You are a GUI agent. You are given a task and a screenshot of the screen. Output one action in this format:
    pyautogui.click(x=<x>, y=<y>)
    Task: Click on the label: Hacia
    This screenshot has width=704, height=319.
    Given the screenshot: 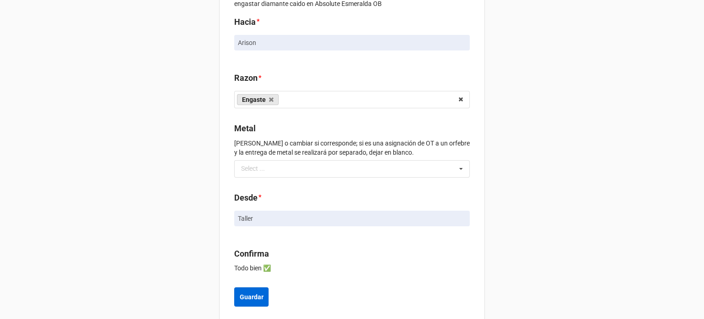 What is the action you would take?
    pyautogui.click(x=245, y=22)
    